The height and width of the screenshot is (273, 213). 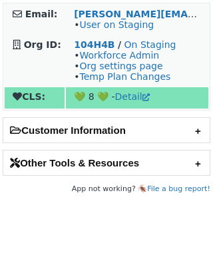 I want to click on a: User on Staging, so click(x=116, y=25).